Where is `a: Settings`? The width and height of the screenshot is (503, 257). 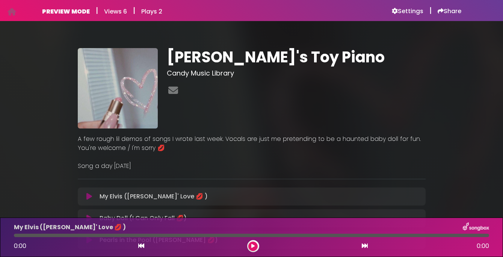 a: Settings is located at coordinates (408, 11).